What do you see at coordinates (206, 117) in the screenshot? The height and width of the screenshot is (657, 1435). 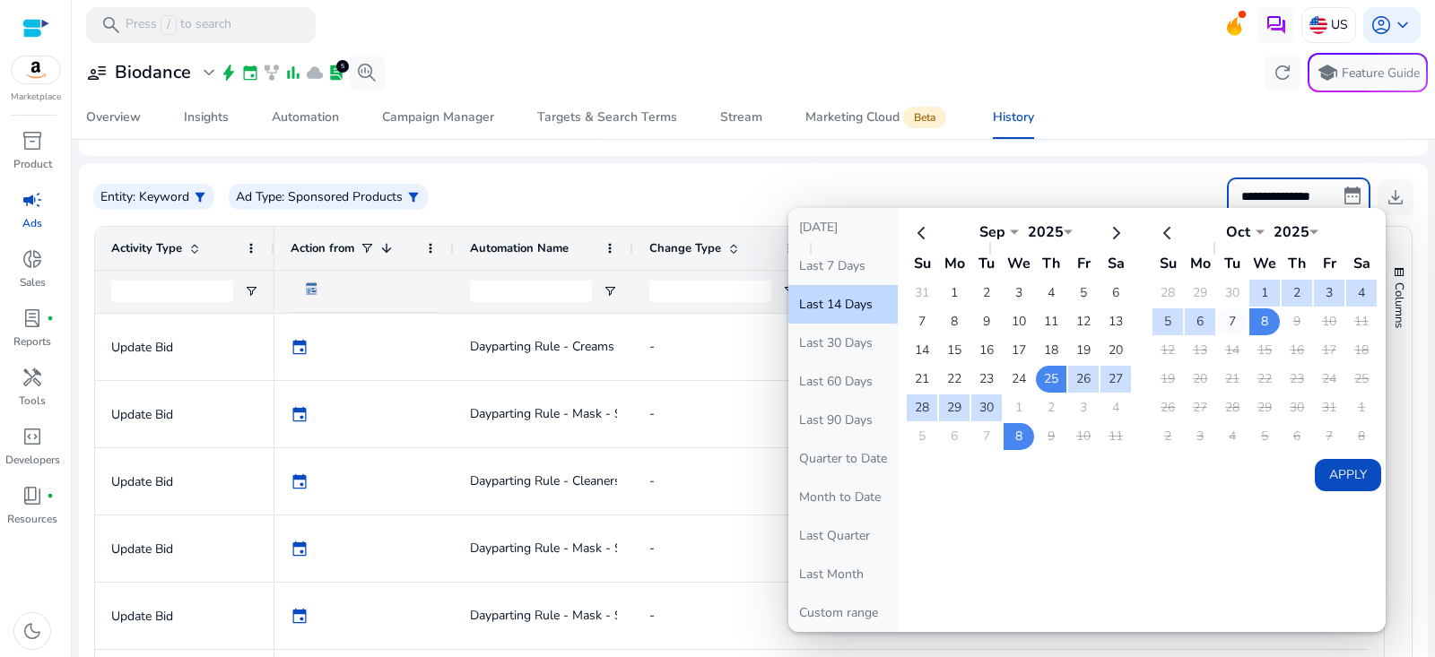 I see `div: Insights` at bounding box center [206, 117].